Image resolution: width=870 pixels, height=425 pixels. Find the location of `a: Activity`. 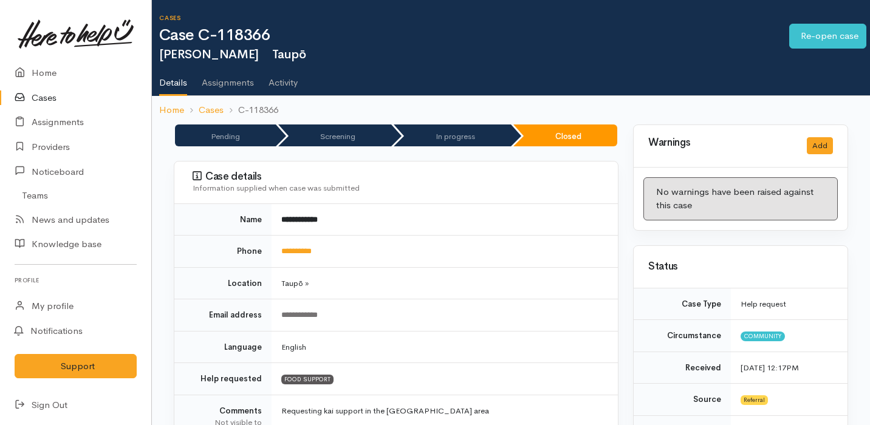

a: Activity is located at coordinates (283, 78).